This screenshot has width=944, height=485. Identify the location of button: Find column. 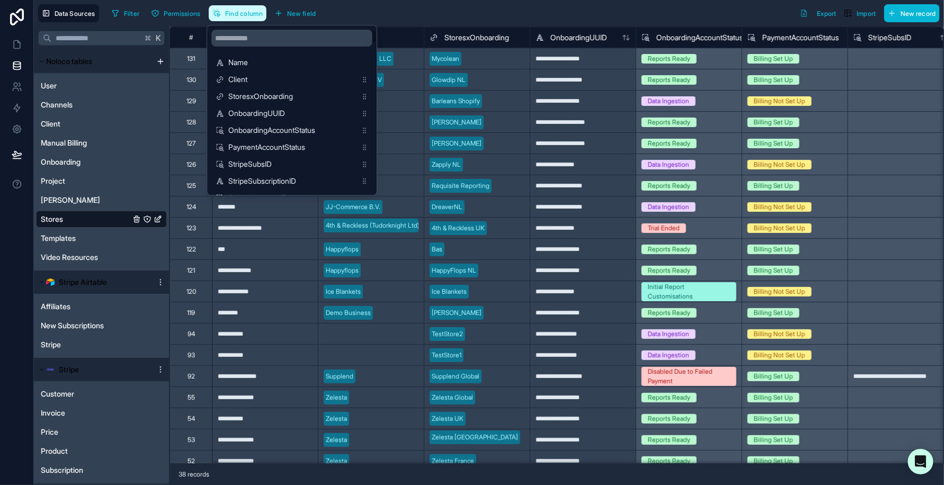
(237, 13).